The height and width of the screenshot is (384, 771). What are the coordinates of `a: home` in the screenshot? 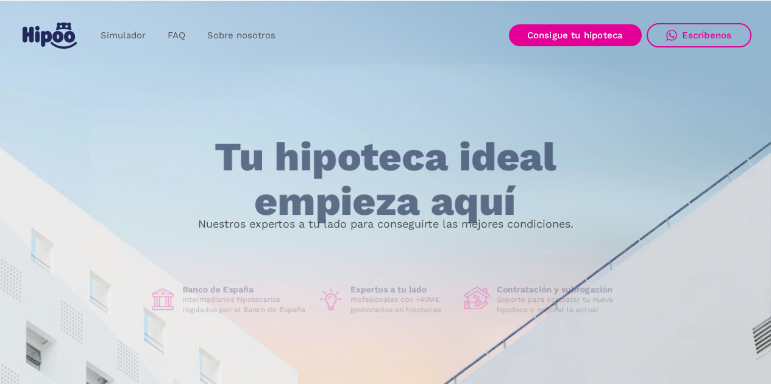 It's located at (50, 35).